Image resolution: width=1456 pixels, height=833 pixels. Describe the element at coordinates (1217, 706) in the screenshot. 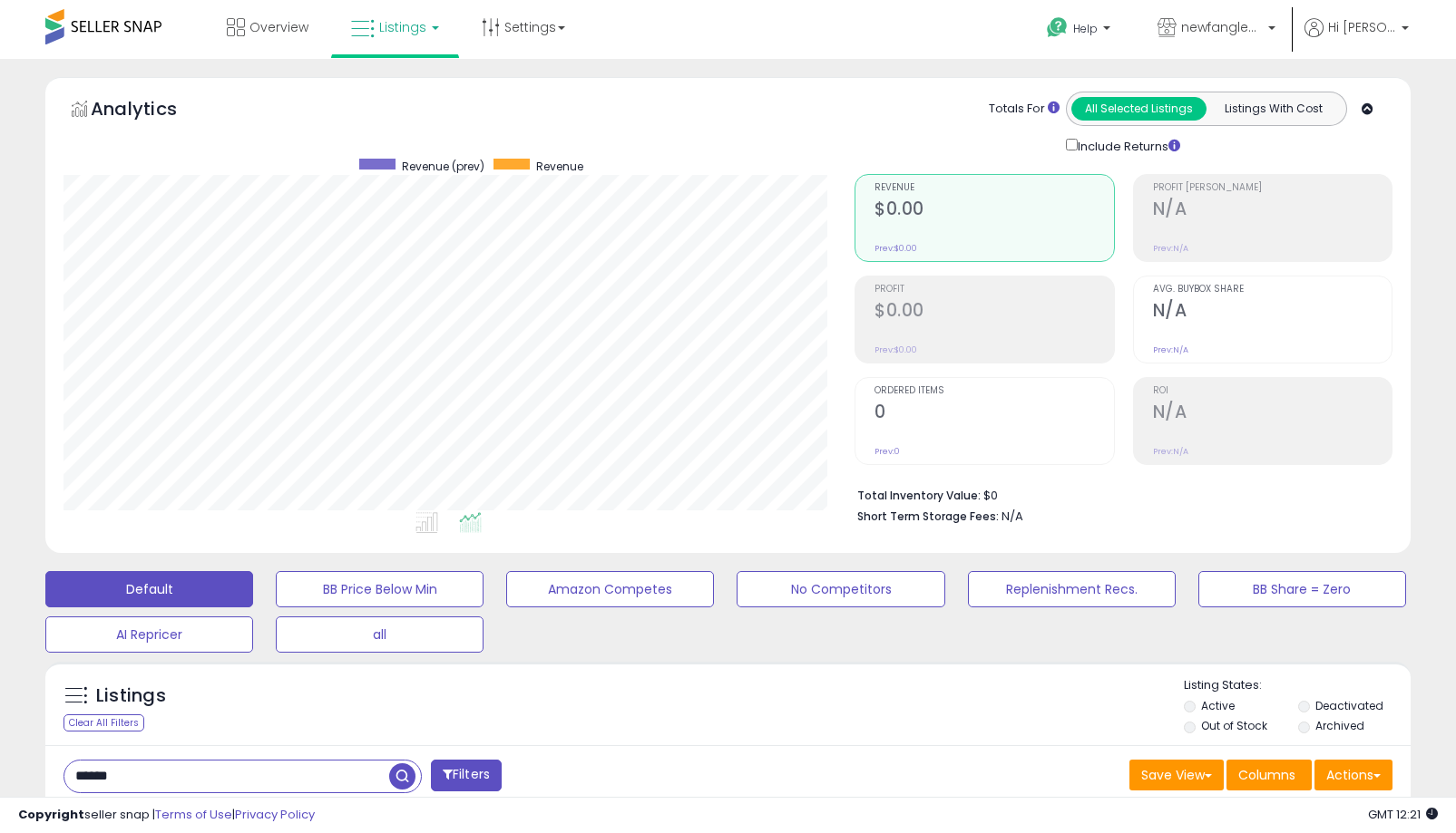

I see `label: Active` at that location.